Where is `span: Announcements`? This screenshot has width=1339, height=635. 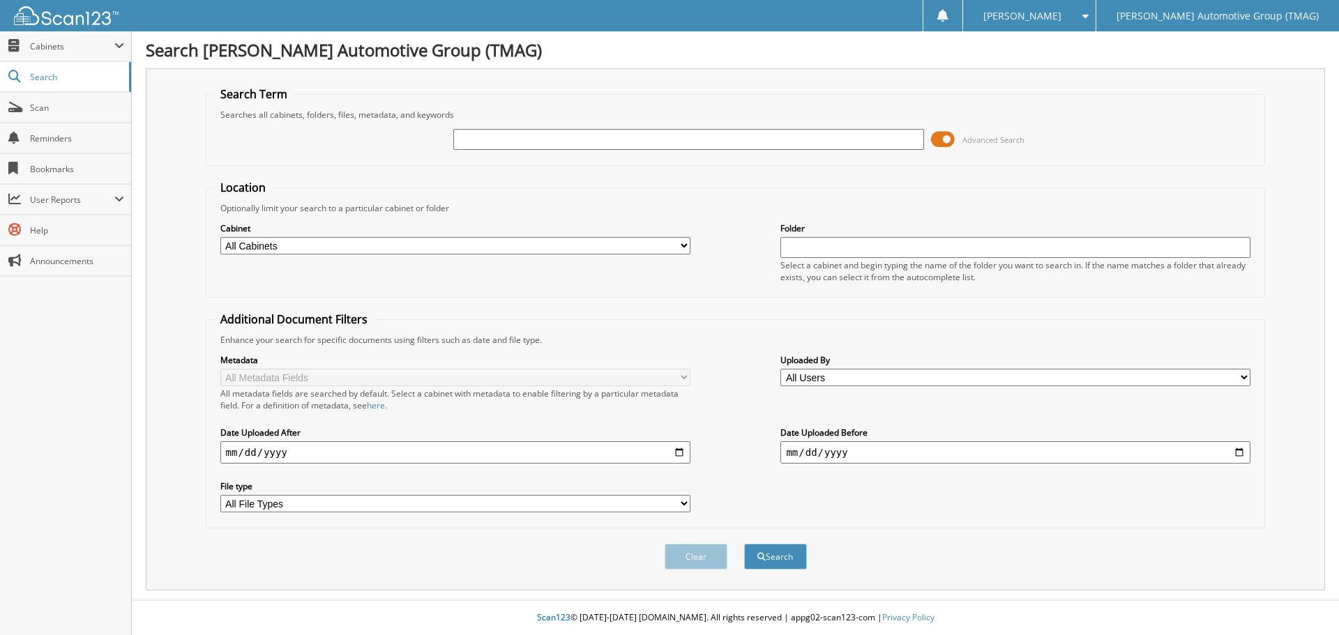
span: Announcements is located at coordinates (77, 261).